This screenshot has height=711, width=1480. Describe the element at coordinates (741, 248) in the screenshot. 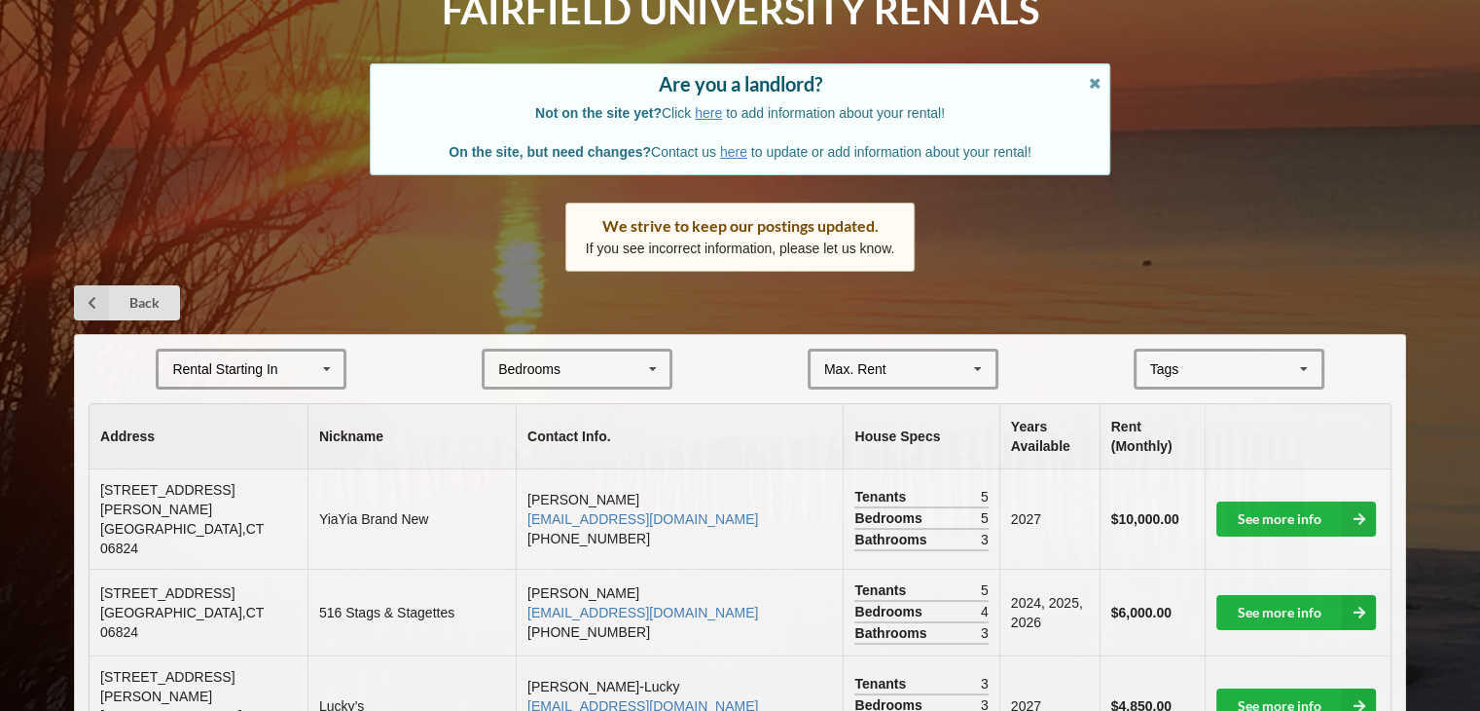

I see `p: If you see incorrect information, please let us know.` at that location.